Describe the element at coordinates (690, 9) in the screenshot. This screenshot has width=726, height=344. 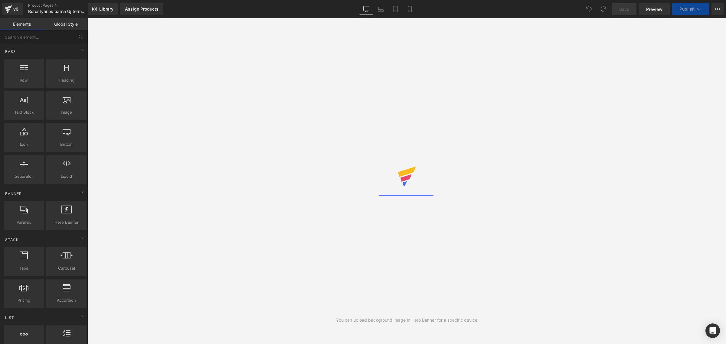
I see `button: Publish` at that location.